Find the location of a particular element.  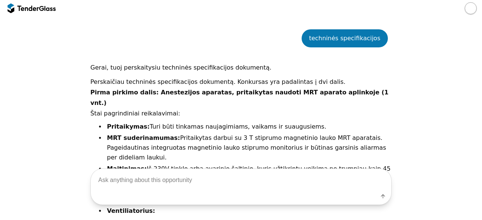

strong: Pritaikymas: is located at coordinates (128, 127).